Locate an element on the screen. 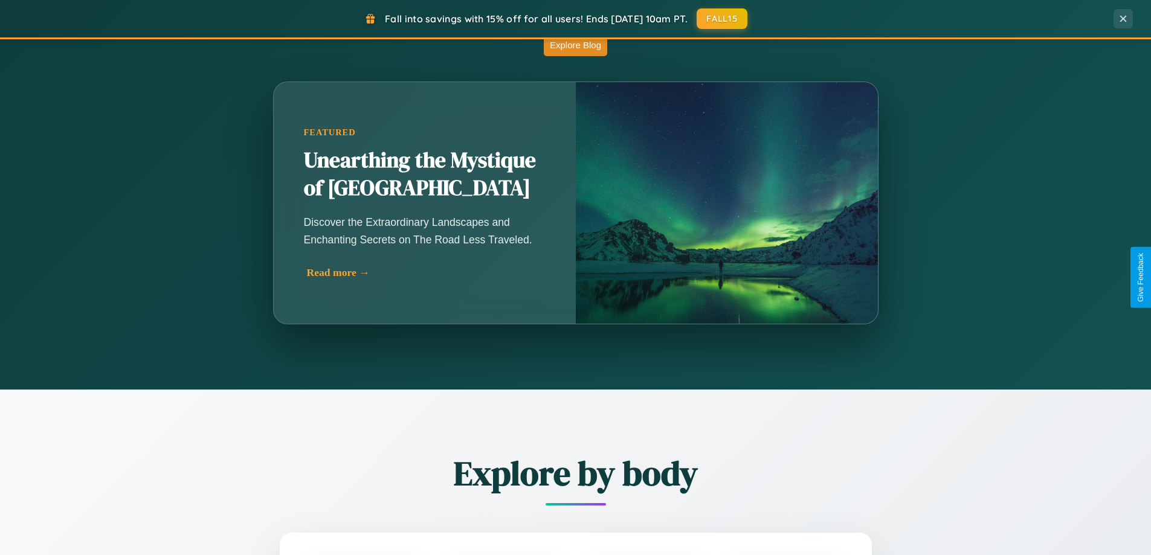  div: Give Feedback is located at coordinates (1141, 277).